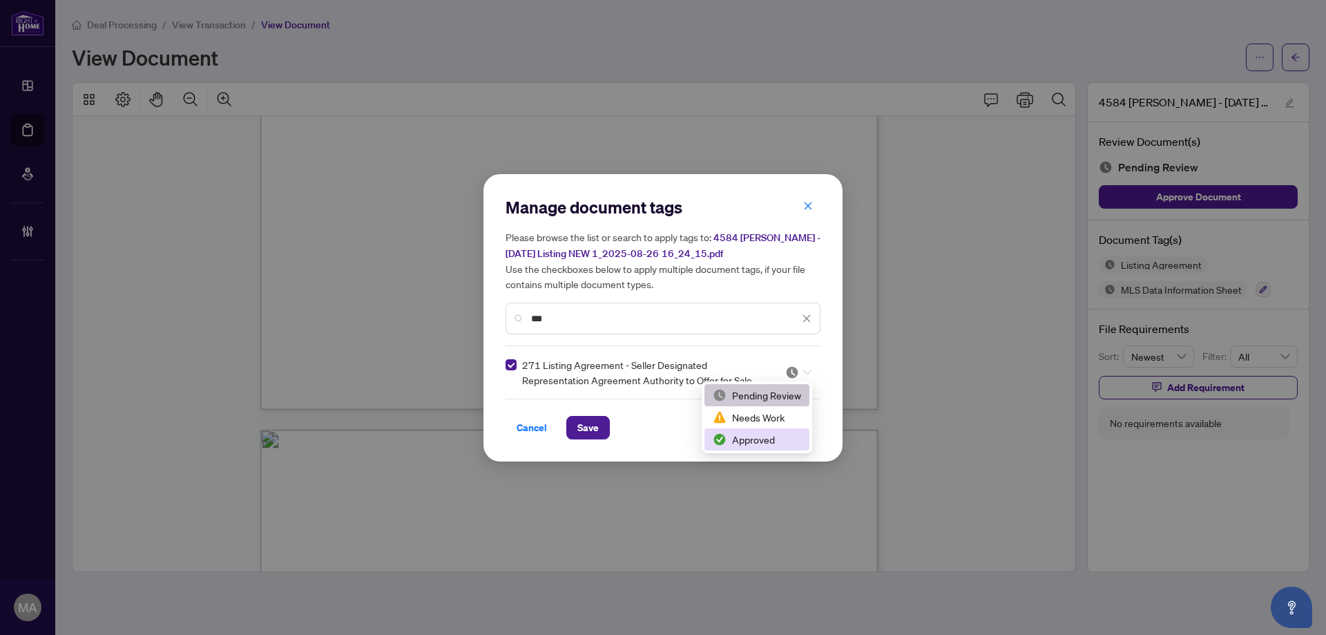  Describe the element at coordinates (757, 417) in the screenshot. I see `div: Needs Work` at that location.